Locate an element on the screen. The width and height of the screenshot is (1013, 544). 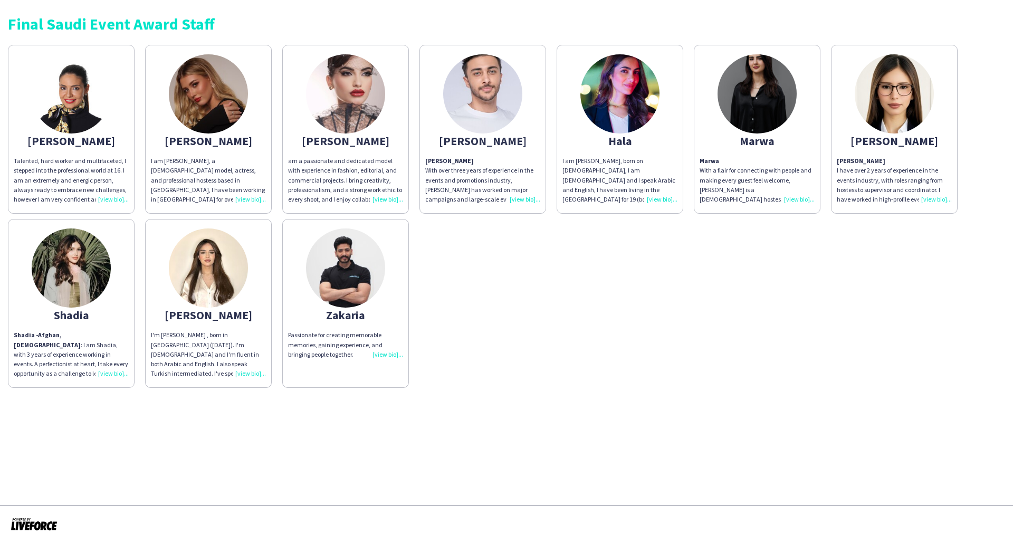
img: thumb-66cc99c4b5ea1.jpeg is located at coordinates (620, 94).